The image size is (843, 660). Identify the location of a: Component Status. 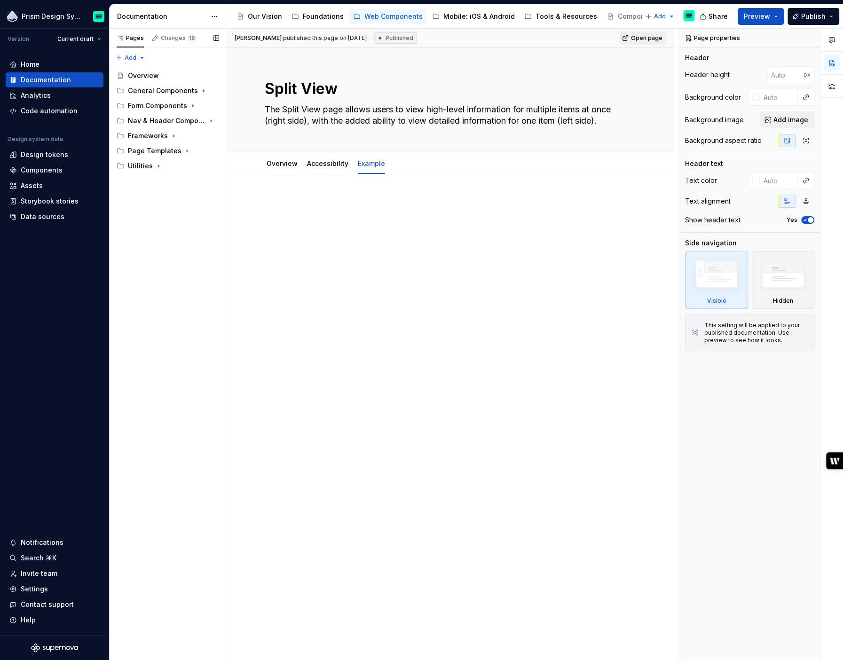
(648, 16).